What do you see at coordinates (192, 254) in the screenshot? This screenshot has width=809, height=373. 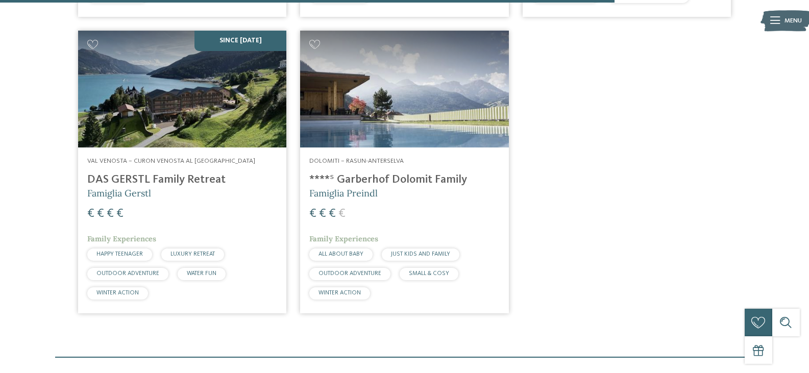 I see `span: LUXURY RETREAT` at bounding box center [192, 254].